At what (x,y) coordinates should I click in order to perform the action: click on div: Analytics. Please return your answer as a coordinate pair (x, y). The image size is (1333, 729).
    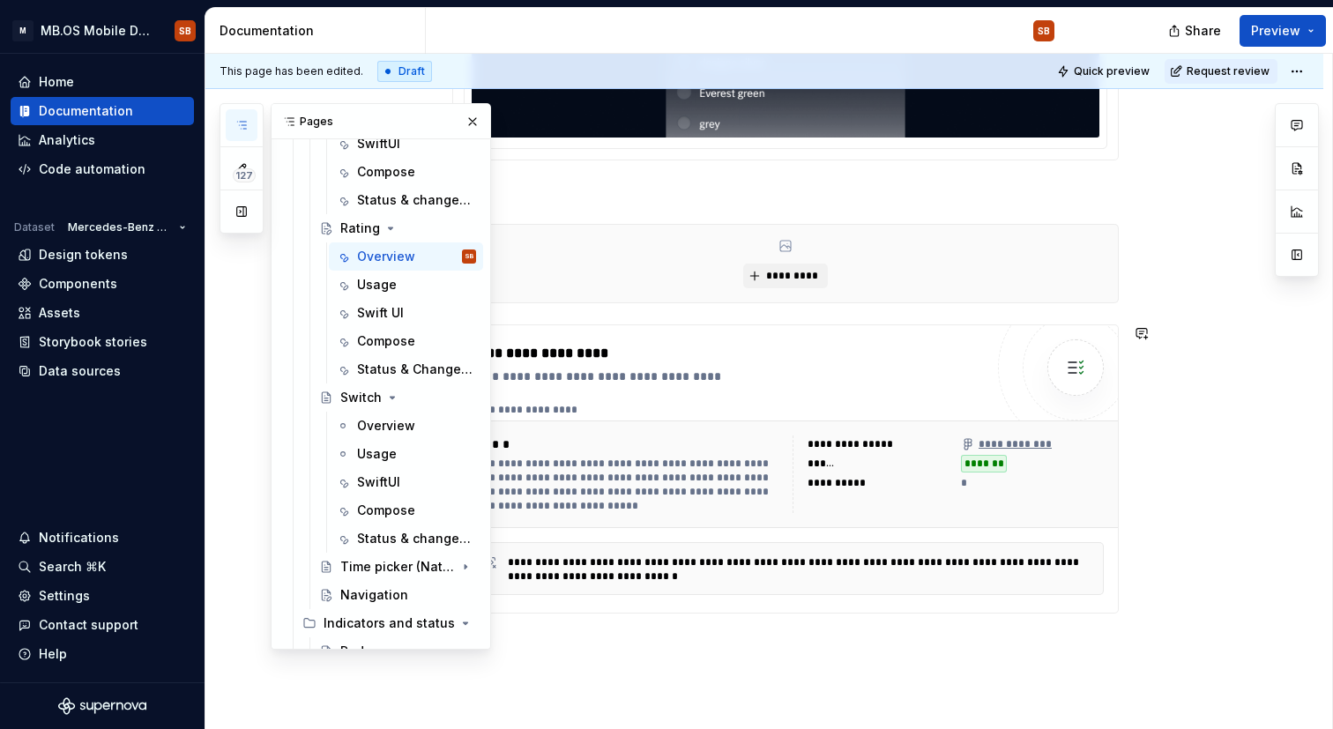
    Looking at the image, I should click on (67, 140).